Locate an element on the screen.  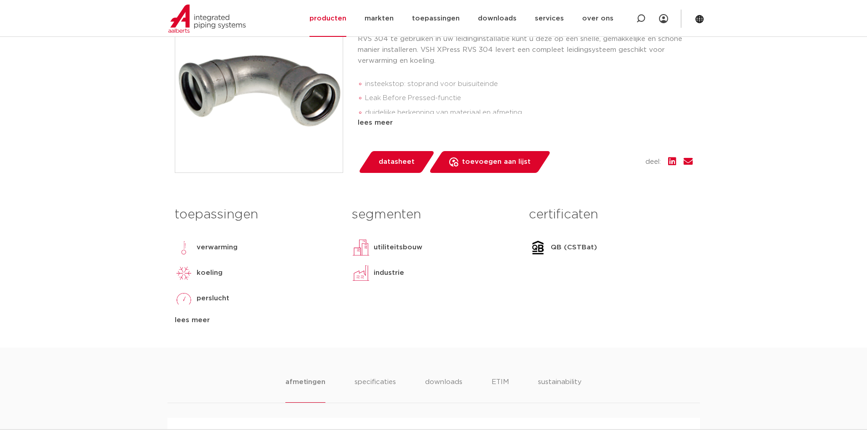
p: perslucht is located at coordinates (213, 298).